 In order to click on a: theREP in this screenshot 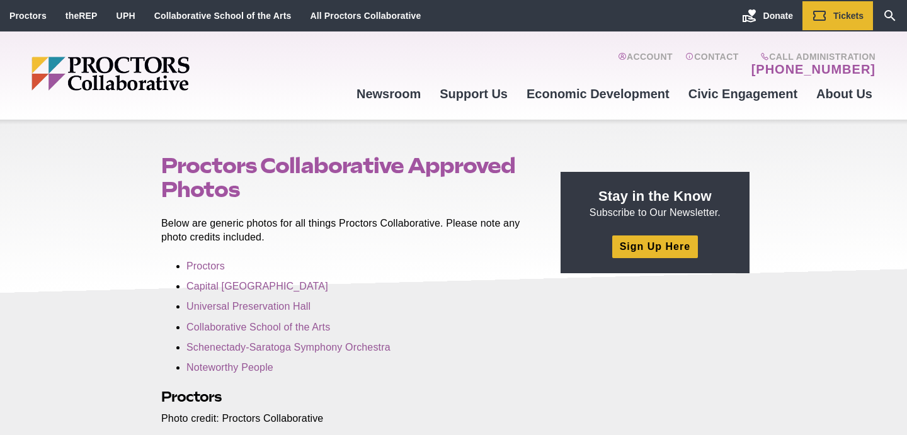, I will do `click(81, 16)`.